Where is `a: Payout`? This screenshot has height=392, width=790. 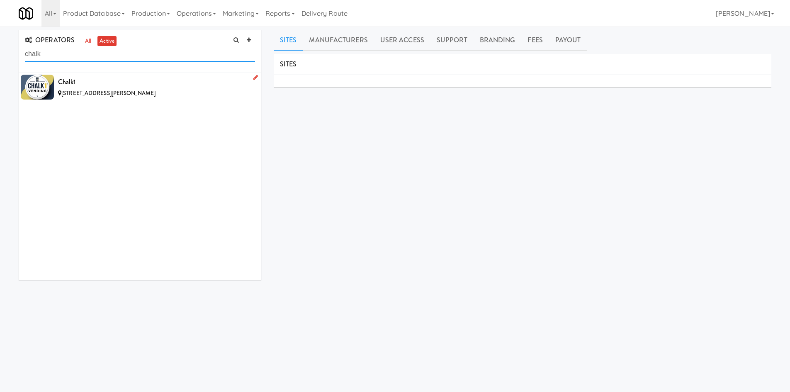
a: Payout is located at coordinates (568, 40).